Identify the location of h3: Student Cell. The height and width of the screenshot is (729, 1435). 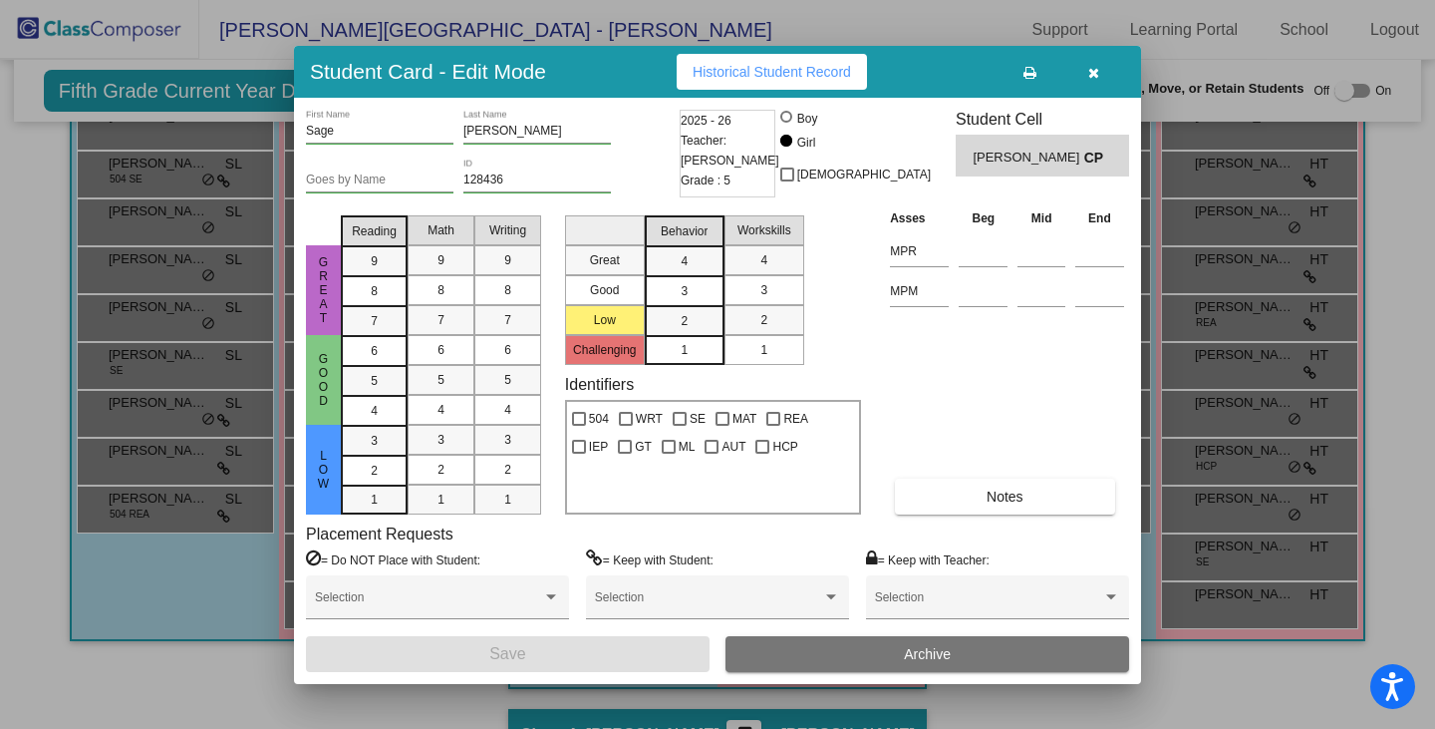
(1043, 119).